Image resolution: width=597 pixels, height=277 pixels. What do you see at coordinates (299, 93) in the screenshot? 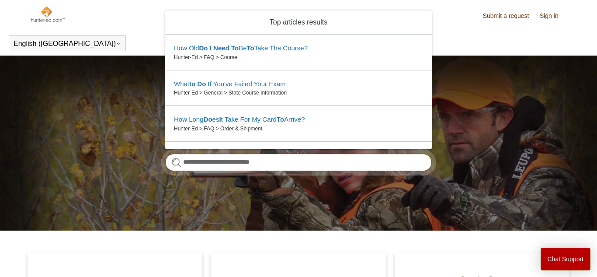
I see `zd-autocomplete-breadcrumbs-multibrand: Hunter-Ed > General > State Course Information` at bounding box center [299, 93].